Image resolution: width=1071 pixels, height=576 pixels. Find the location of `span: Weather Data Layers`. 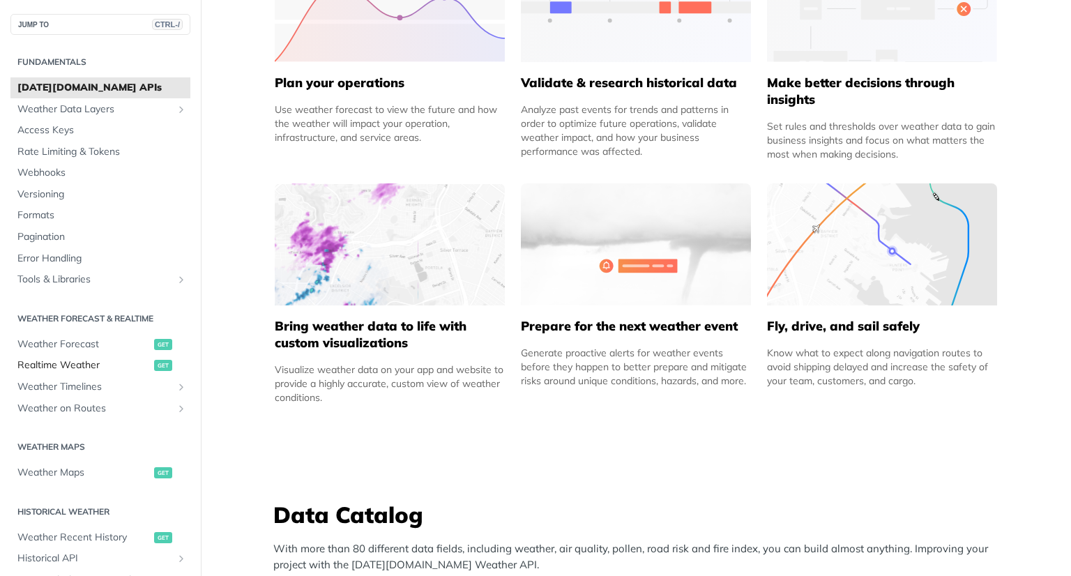

span: Weather Data Layers is located at coordinates (95, 109).